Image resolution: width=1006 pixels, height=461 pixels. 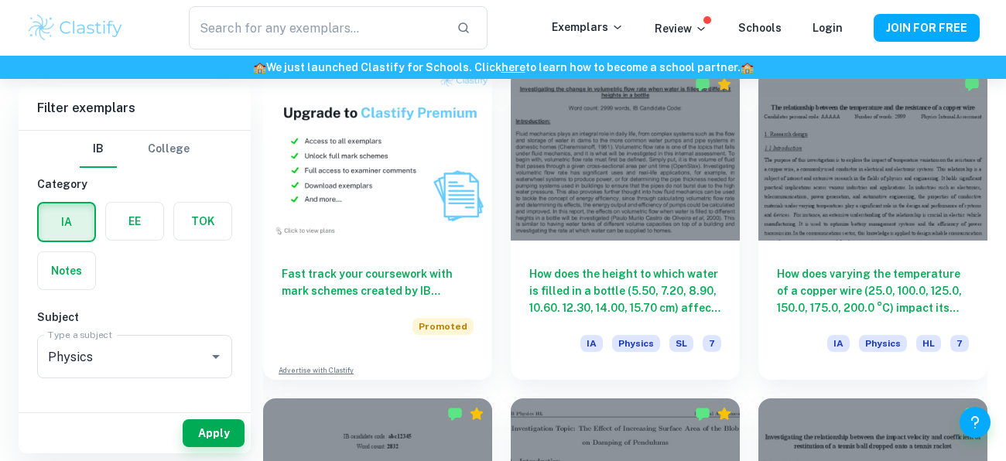 I want to click on a: How does the height to which water is filled in a bottle (5.50, 7.20, 8.90, 10.60. 12.30, 14.00, ..., so click(x=625, y=224).